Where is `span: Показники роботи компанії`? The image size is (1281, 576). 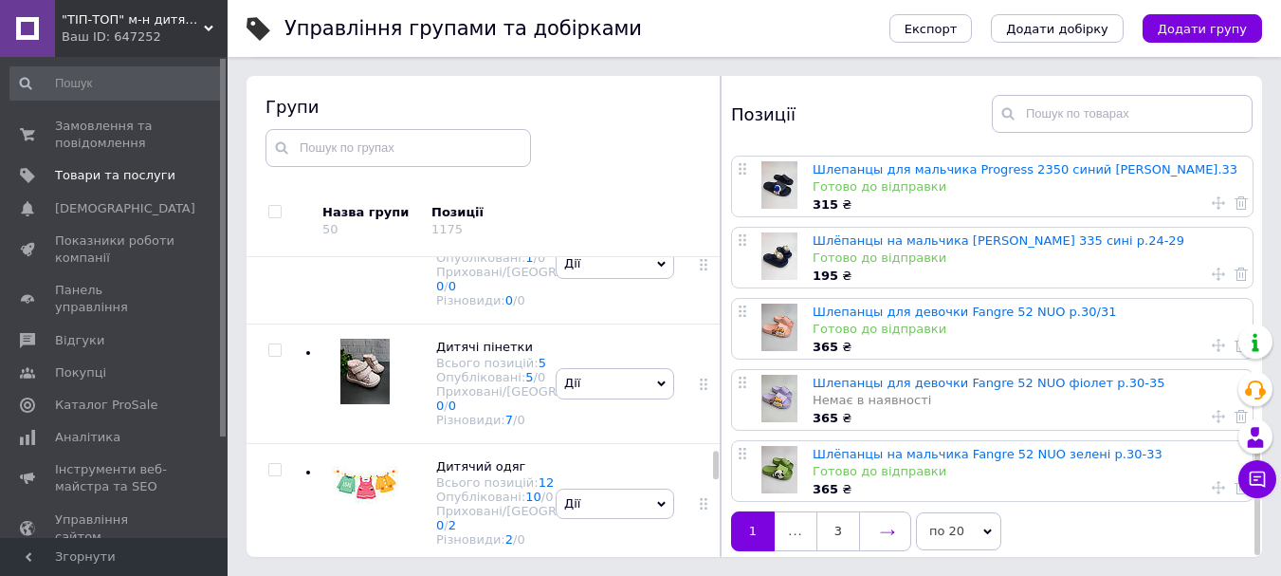 span: Показники роботи компанії is located at coordinates (115, 249).